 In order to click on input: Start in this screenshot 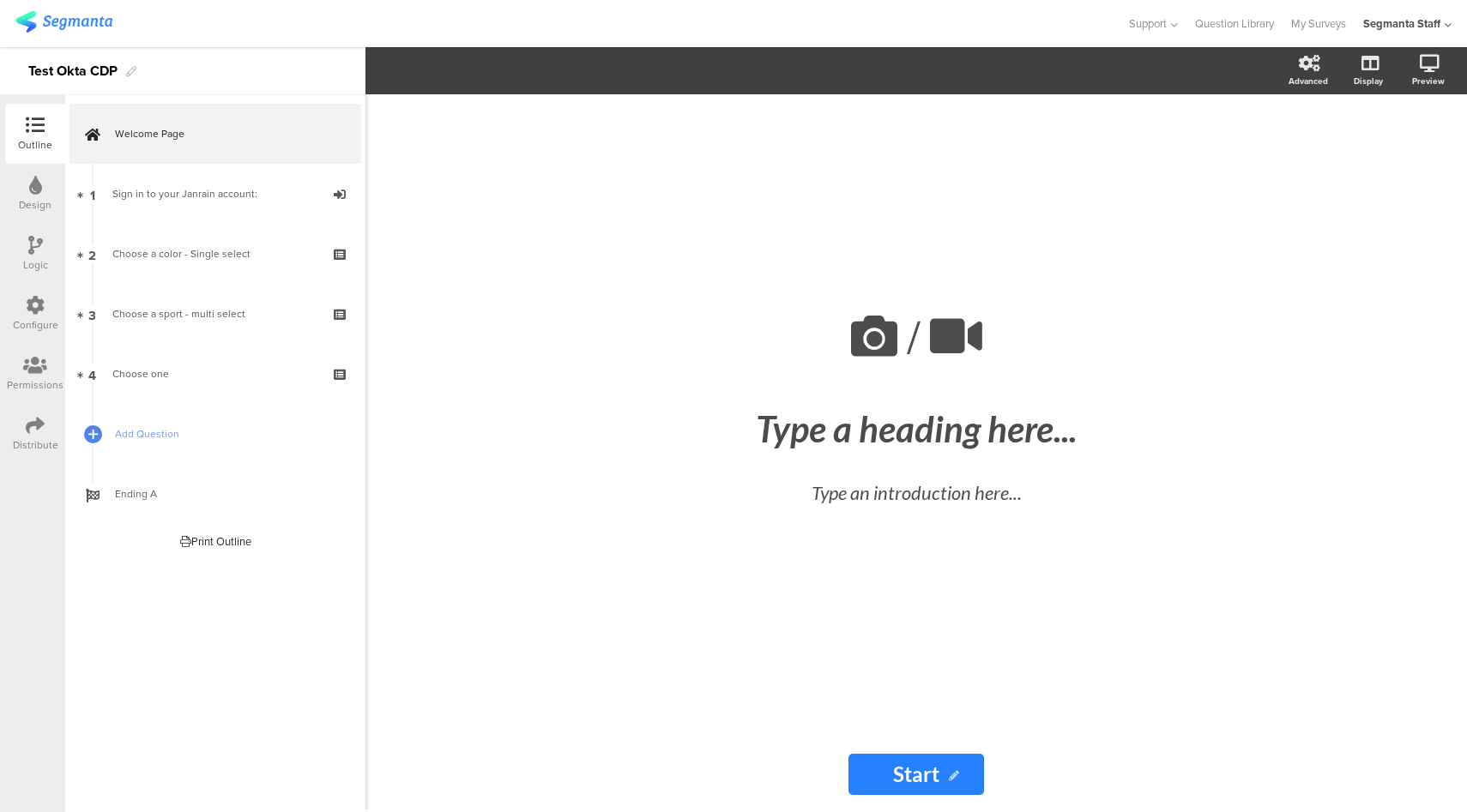, I will do `click(916, 774)`.